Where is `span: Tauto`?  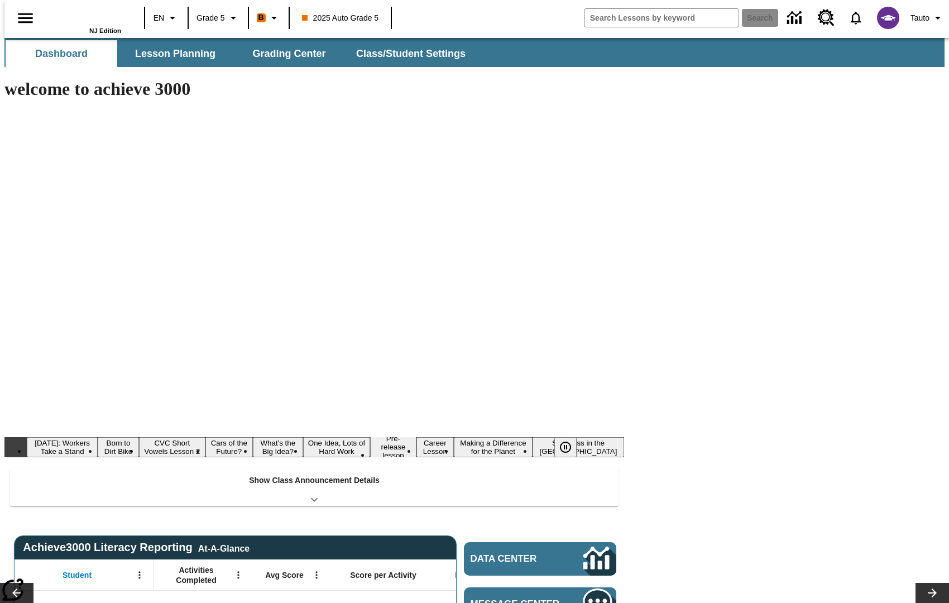 span: Tauto is located at coordinates (920, 18).